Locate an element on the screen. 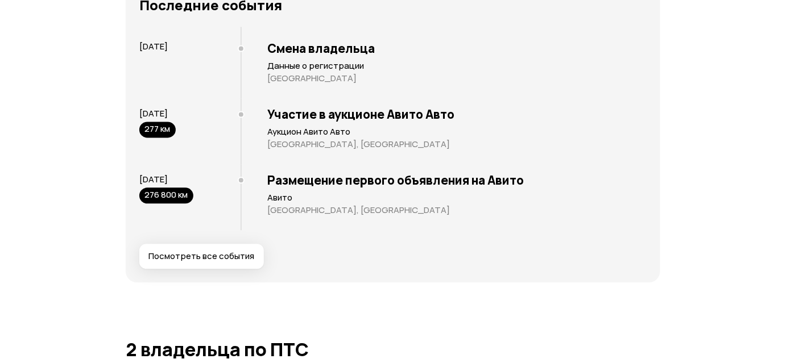  p: Авито is located at coordinates (456, 198).